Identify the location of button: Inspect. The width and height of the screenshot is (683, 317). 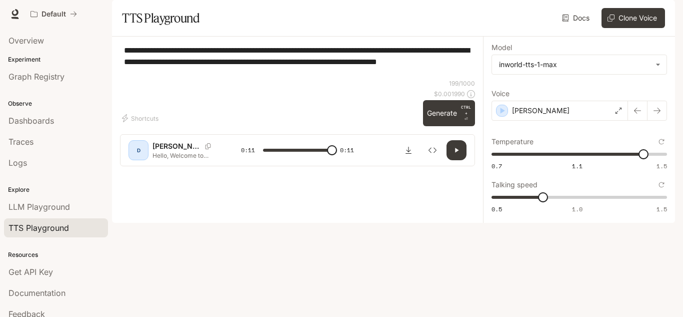
(433, 150).